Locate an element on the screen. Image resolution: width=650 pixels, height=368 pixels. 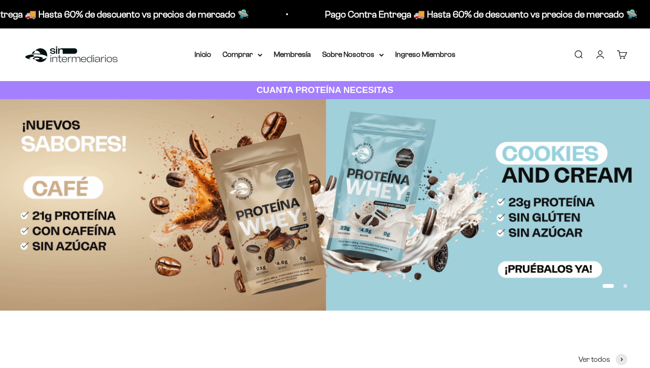
span: Ver todos is located at coordinates (594, 360).